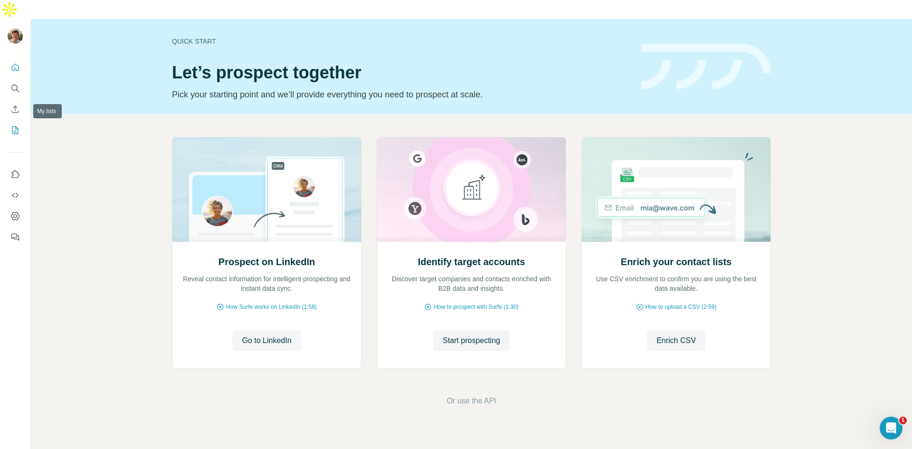 The image size is (912, 449). What do you see at coordinates (472, 262) in the screenshot?
I see `h2: Identify target accounts` at bounding box center [472, 262].